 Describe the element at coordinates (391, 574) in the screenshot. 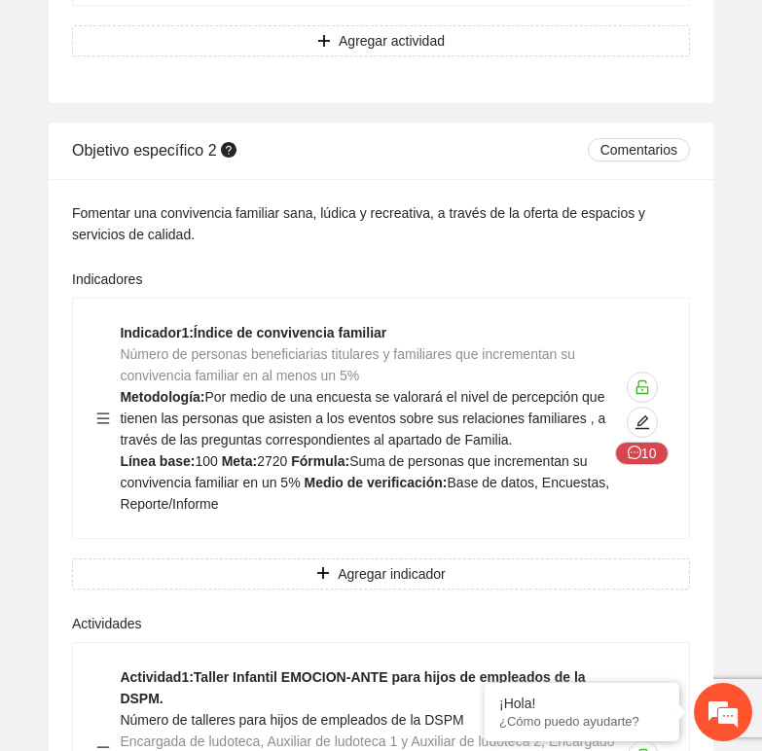

I see `span: Agregar indicador` at that location.